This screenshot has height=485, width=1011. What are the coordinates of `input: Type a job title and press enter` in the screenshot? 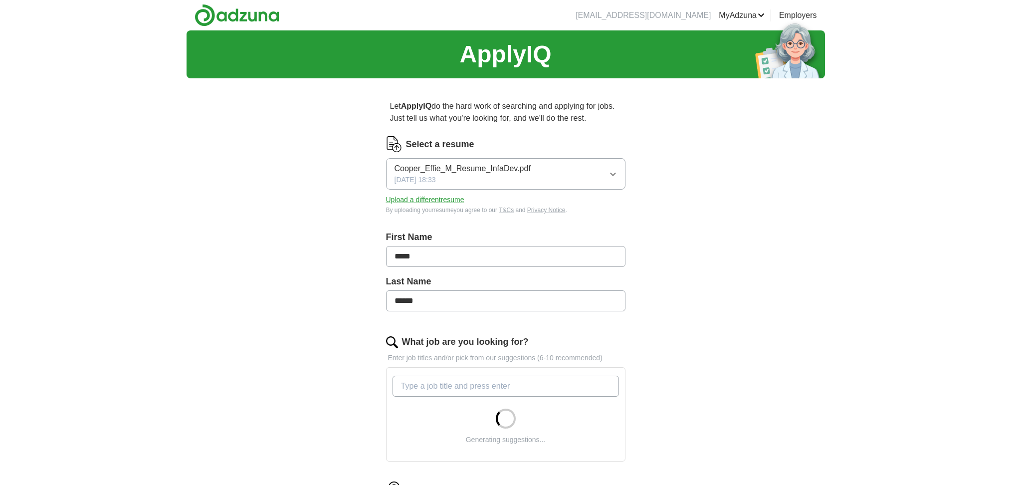 It's located at (506, 386).